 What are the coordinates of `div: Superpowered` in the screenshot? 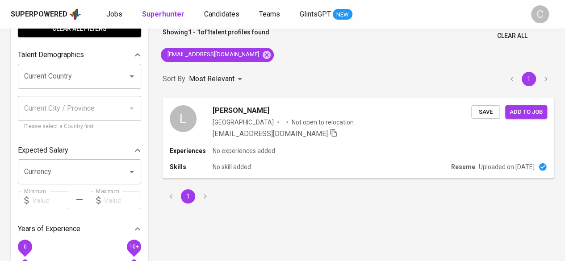 It's located at (39, 14).